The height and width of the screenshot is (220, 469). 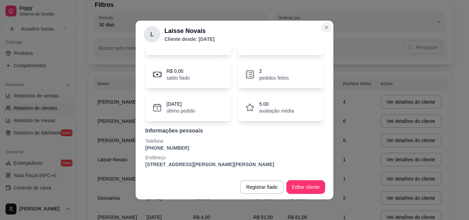 What do you see at coordinates (181, 111) in the screenshot?
I see `p: último pedido` at bounding box center [181, 111].